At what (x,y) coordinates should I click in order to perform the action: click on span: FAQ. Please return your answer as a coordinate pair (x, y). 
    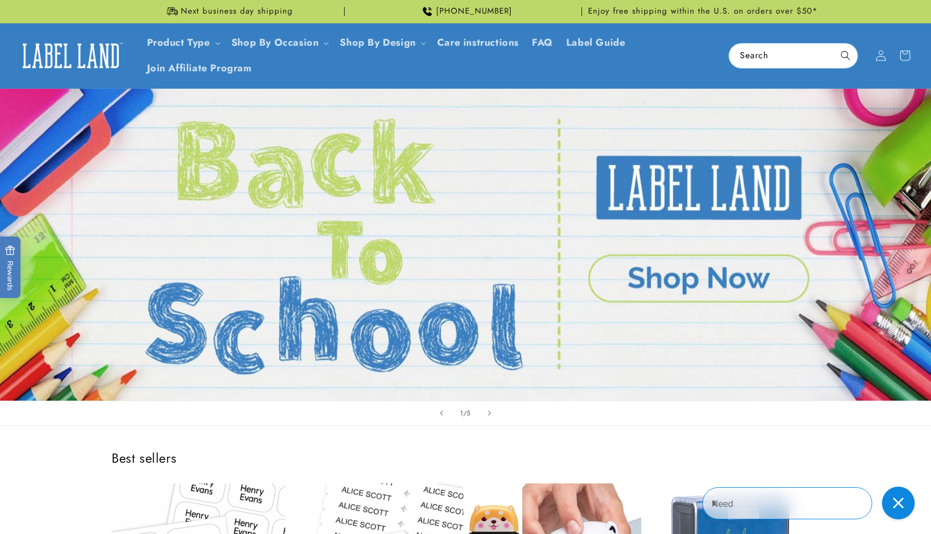
    Looking at the image, I should click on (542, 42).